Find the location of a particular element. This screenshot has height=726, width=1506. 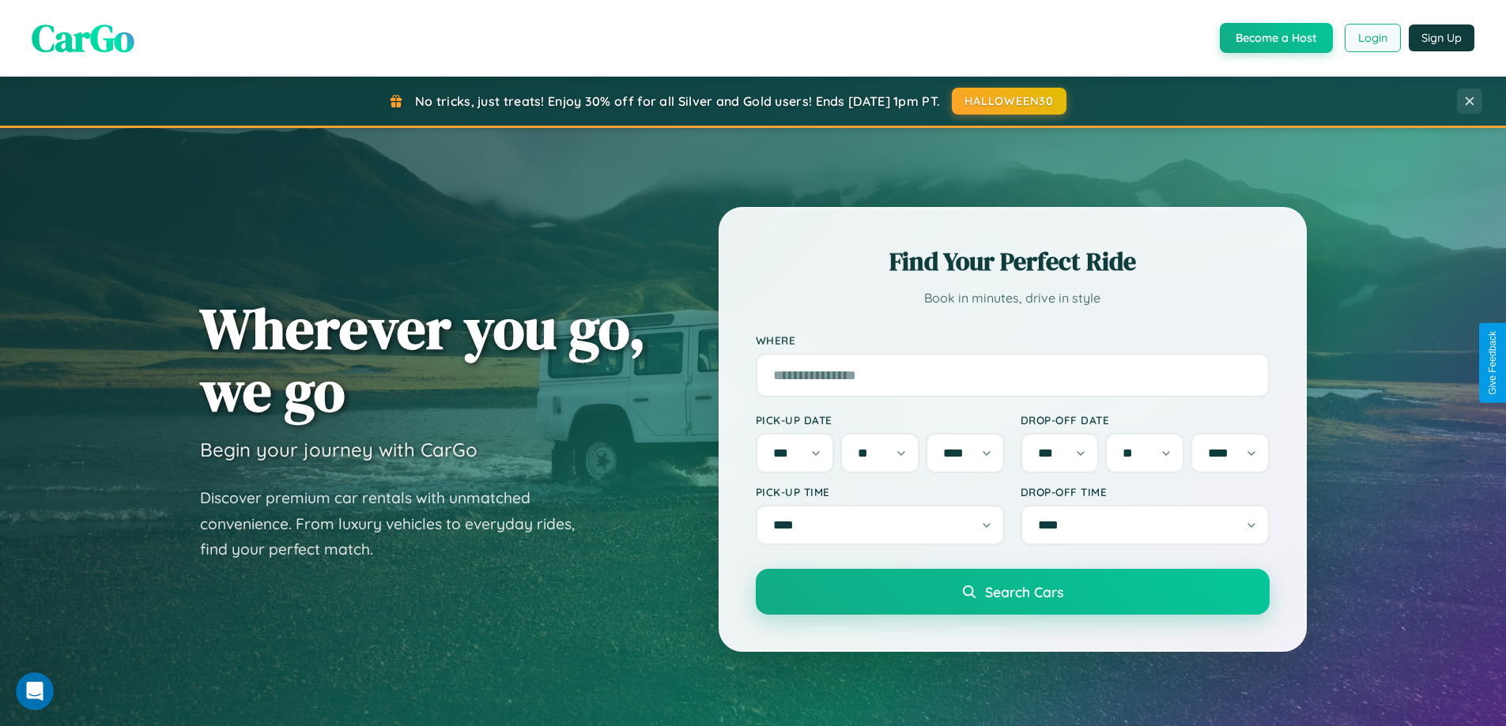

label: Pick-up Time is located at coordinates (880, 492).